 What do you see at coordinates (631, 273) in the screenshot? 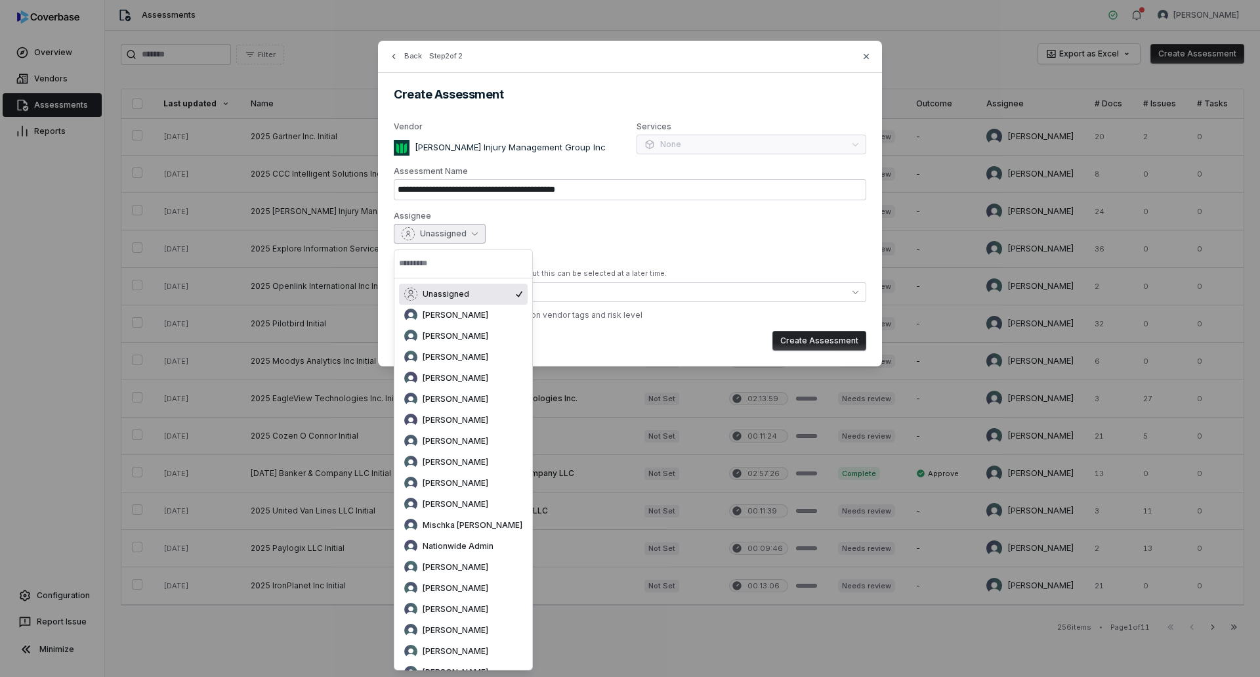
I see `div: At least one control set is required, but this can be selected at a later time.` at bounding box center [631, 273].